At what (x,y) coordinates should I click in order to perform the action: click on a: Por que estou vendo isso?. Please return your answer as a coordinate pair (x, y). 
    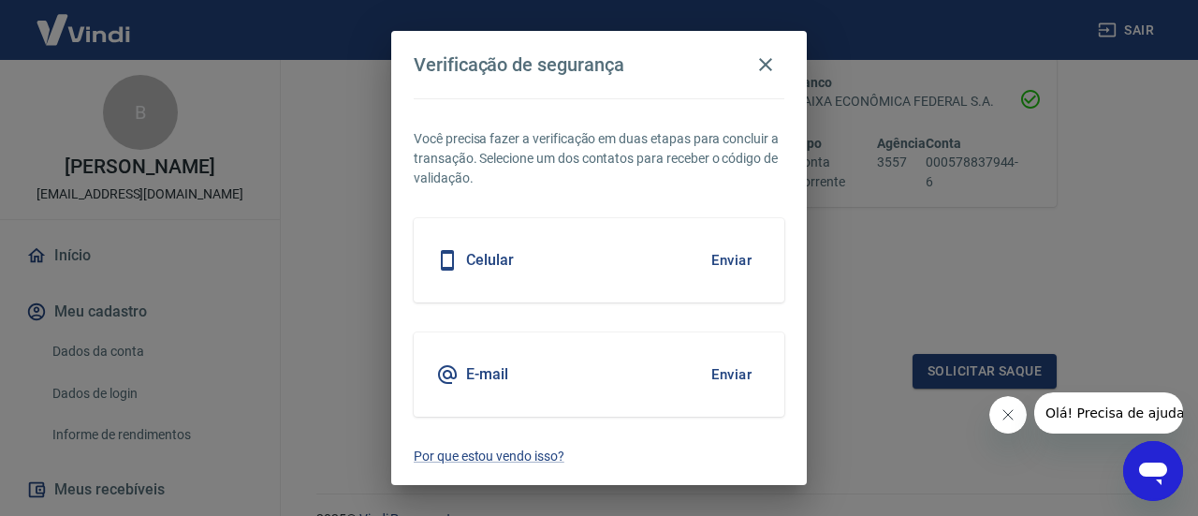
    Looking at the image, I should click on (599, 456).